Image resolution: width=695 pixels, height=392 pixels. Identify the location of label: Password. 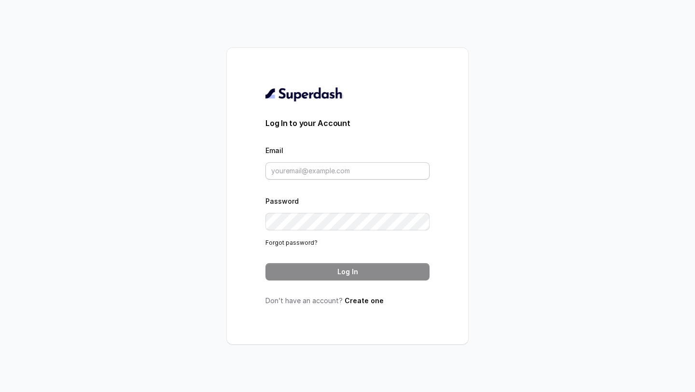
(282, 201).